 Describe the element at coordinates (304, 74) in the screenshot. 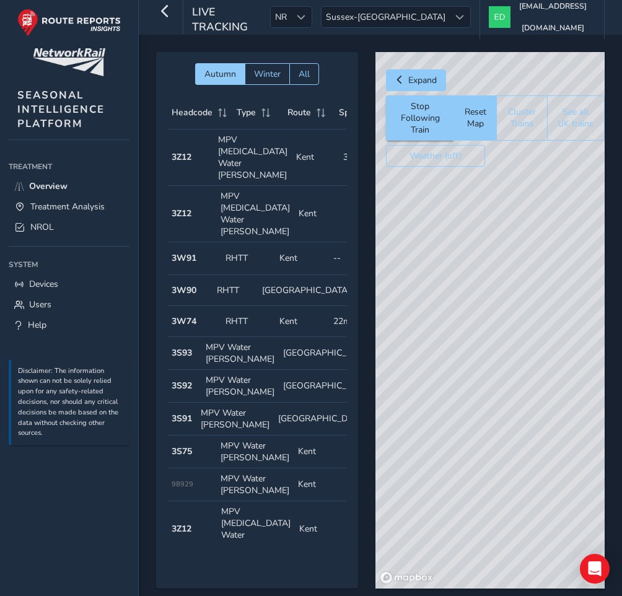

I see `span: All` at that location.